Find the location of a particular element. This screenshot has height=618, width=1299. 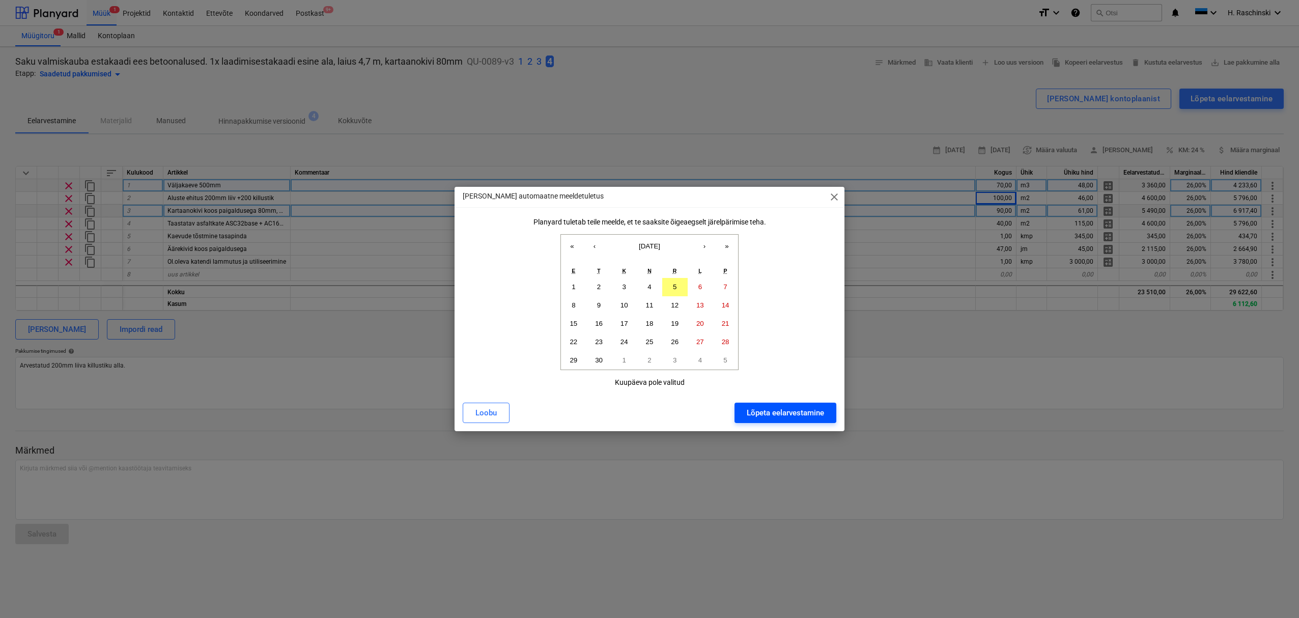

button: 25. september 2025 is located at coordinates (649, 342).